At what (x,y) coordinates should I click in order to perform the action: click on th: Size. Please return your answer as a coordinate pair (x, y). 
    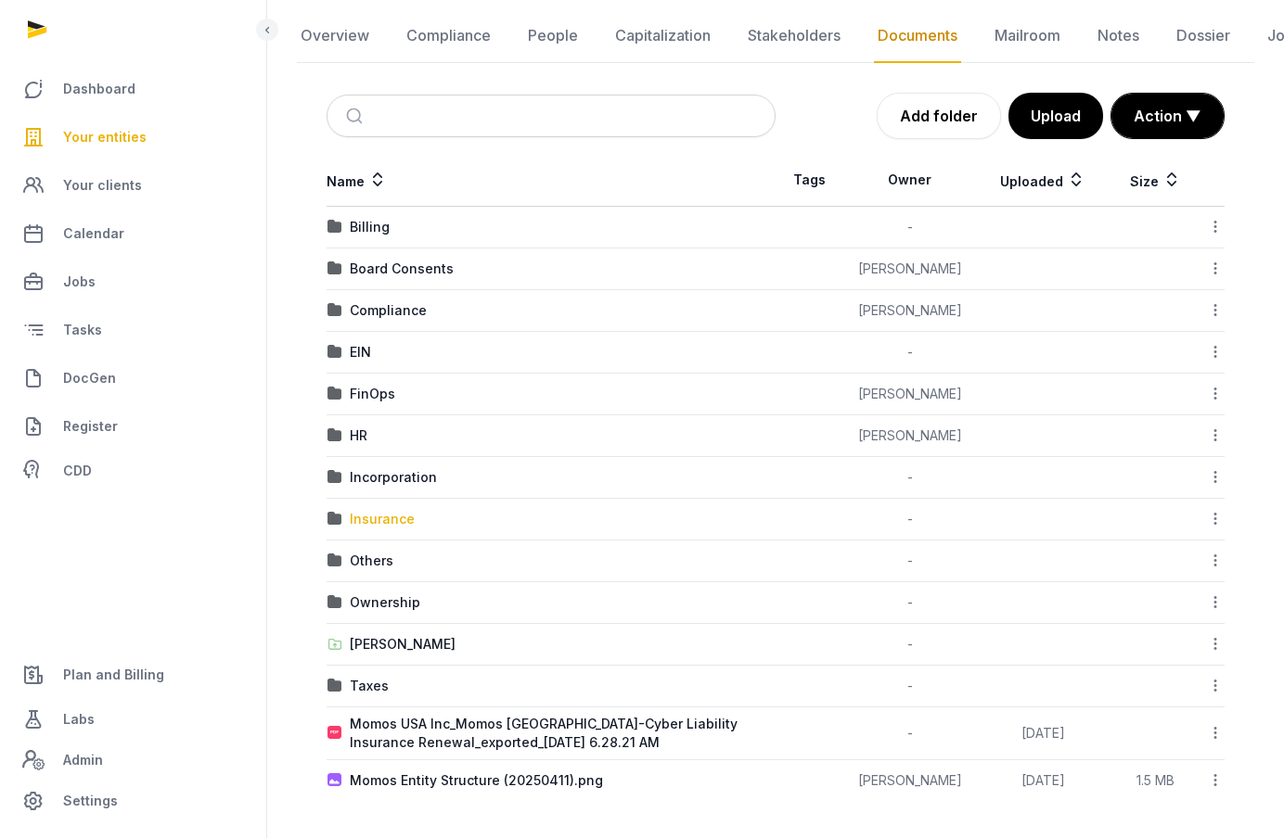
    Looking at the image, I should click on (1155, 180).